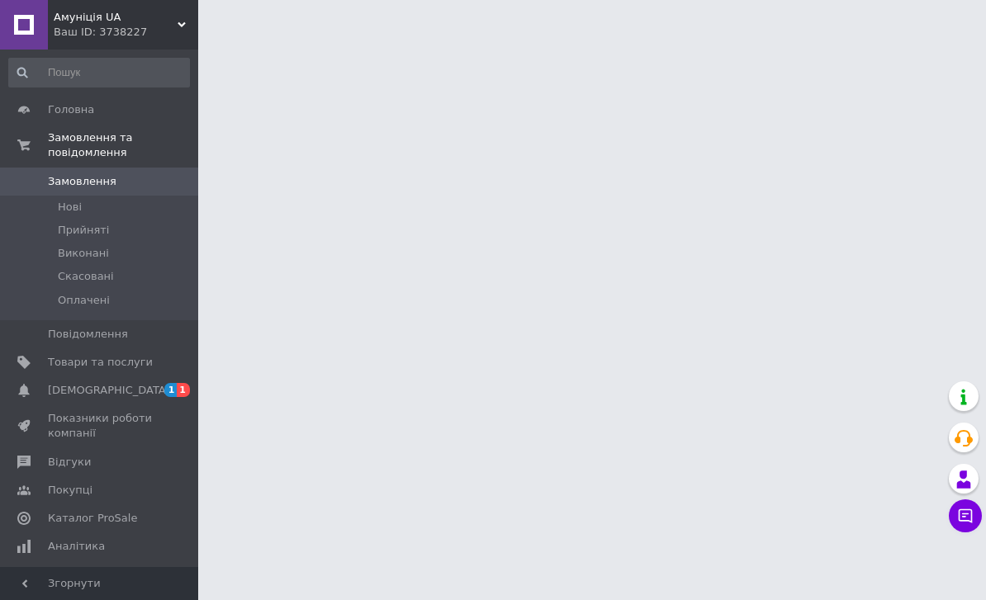  What do you see at coordinates (116, 17) in the screenshot?
I see `span: Амуніція UA` at bounding box center [116, 17].